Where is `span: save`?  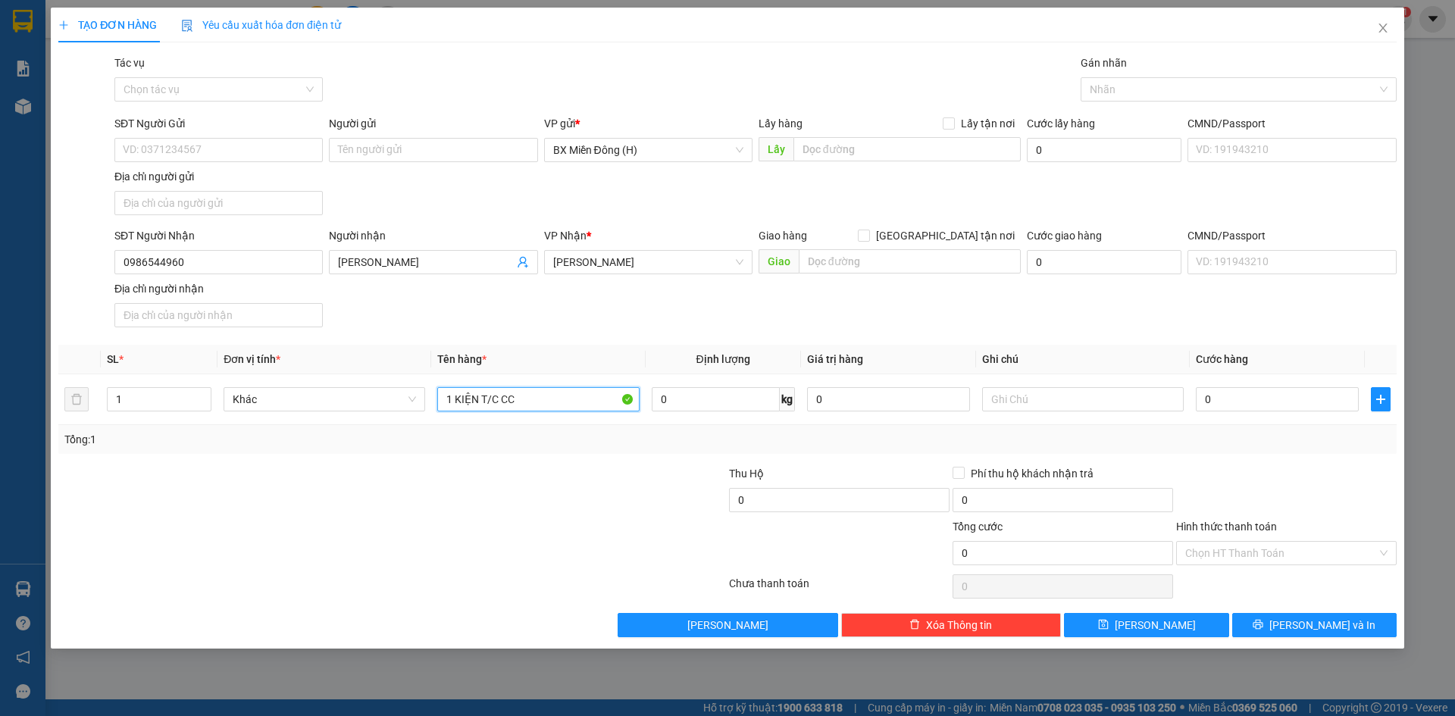 span: save is located at coordinates (1103, 625).